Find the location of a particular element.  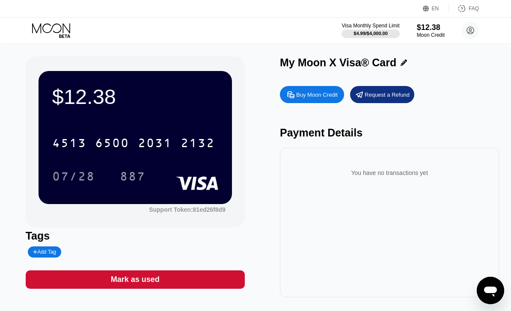

div: 4513 is located at coordinates (69, 144).